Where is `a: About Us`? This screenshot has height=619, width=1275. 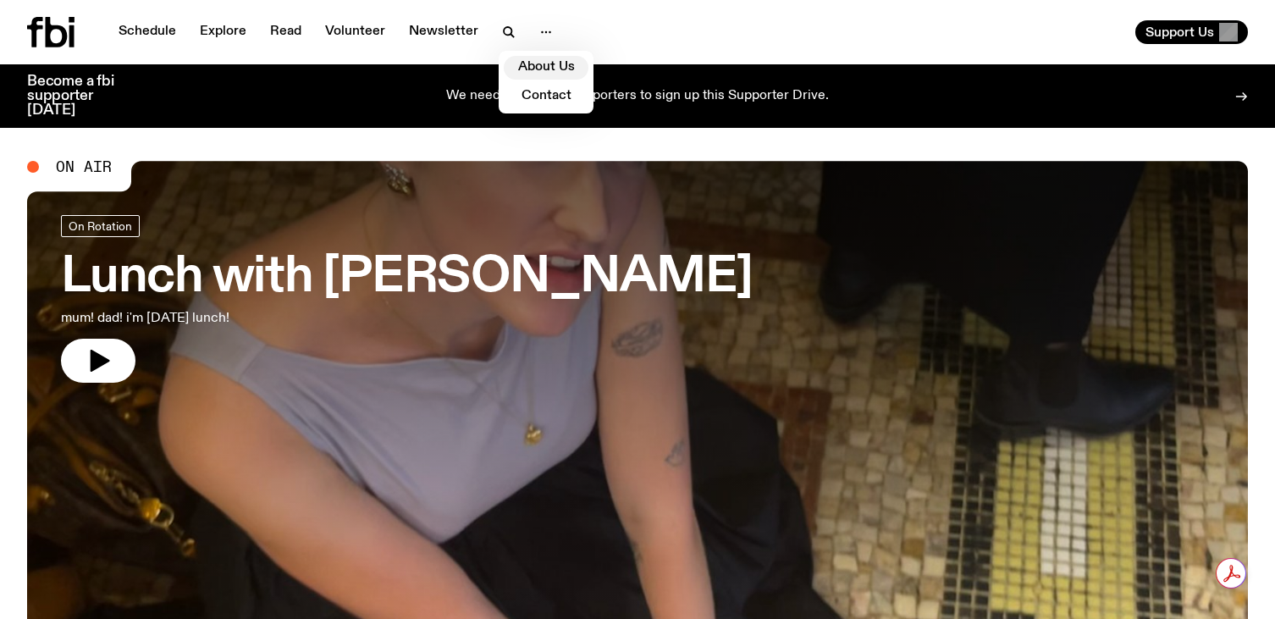
a: About Us is located at coordinates (546, 68).